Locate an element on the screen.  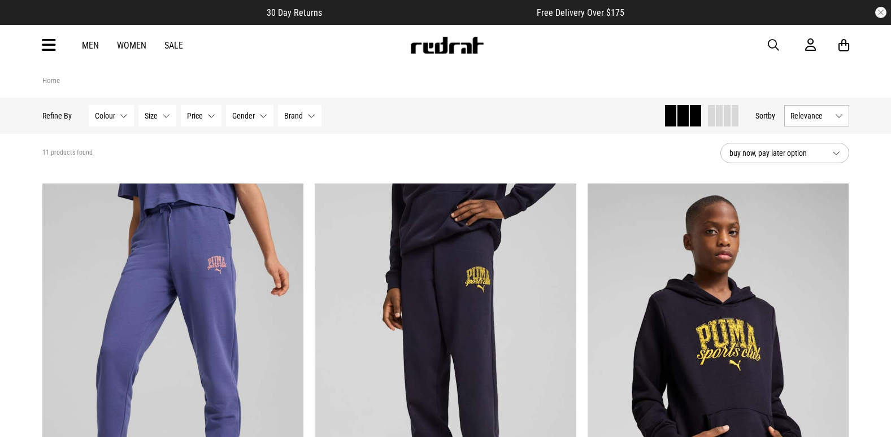
button: Relevance is located at coordinates (816, 116).